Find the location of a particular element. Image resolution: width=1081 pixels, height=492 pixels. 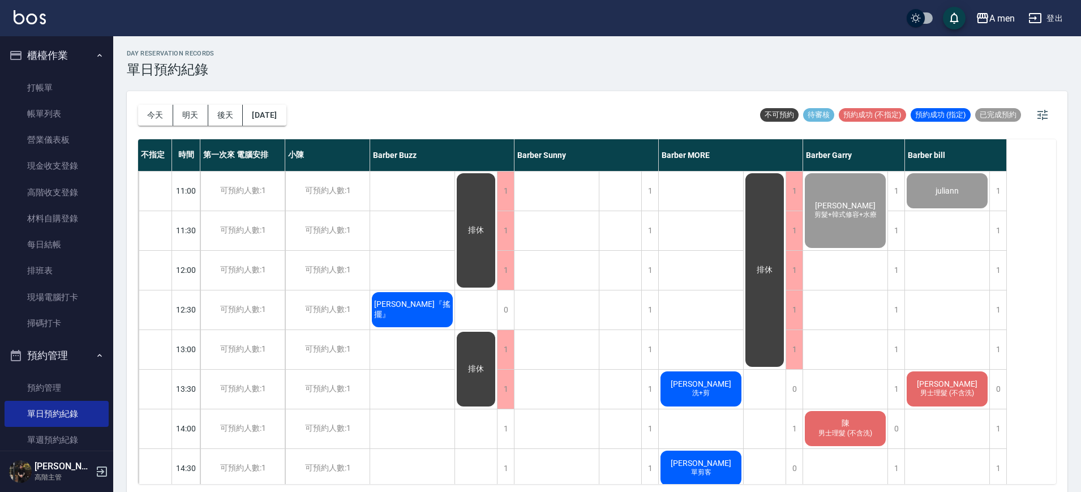

div: 11:30 is located at coordinates (186, 230).